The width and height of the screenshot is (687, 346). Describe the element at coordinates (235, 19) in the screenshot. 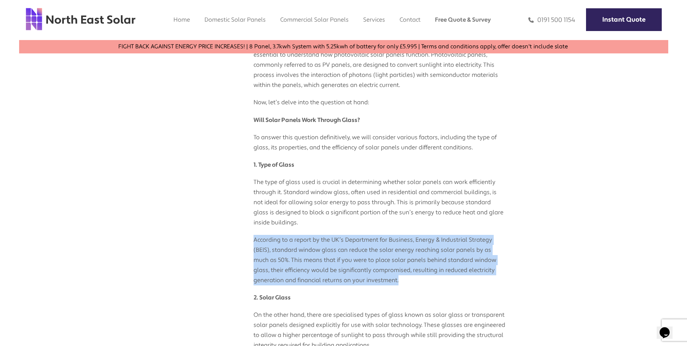

I see `a: Domestic Solar Panels` at that location.